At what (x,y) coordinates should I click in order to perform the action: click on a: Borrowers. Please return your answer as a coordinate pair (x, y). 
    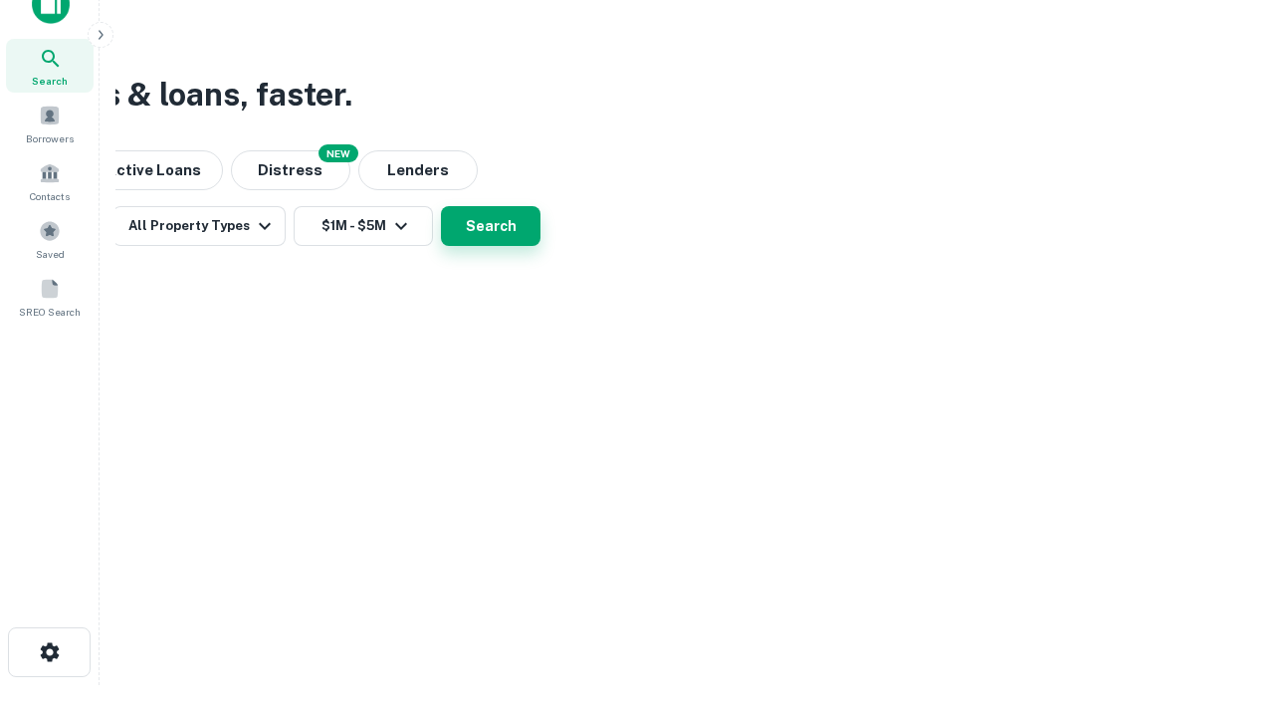
    Looking at the image, I should click on (50, 123).